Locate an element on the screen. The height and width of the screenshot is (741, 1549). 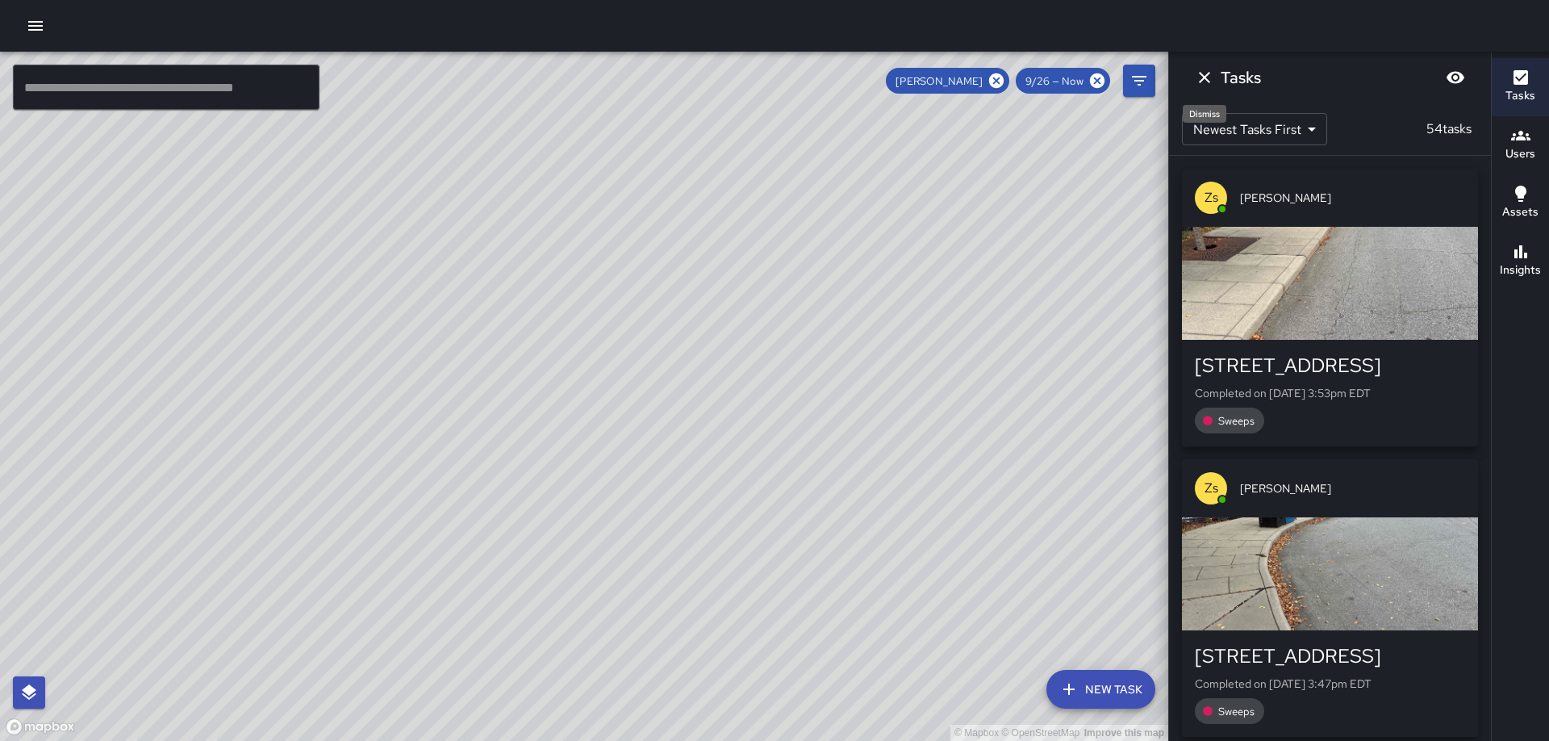
div: 9/26 — Now is located at coordinates (1063, 81).